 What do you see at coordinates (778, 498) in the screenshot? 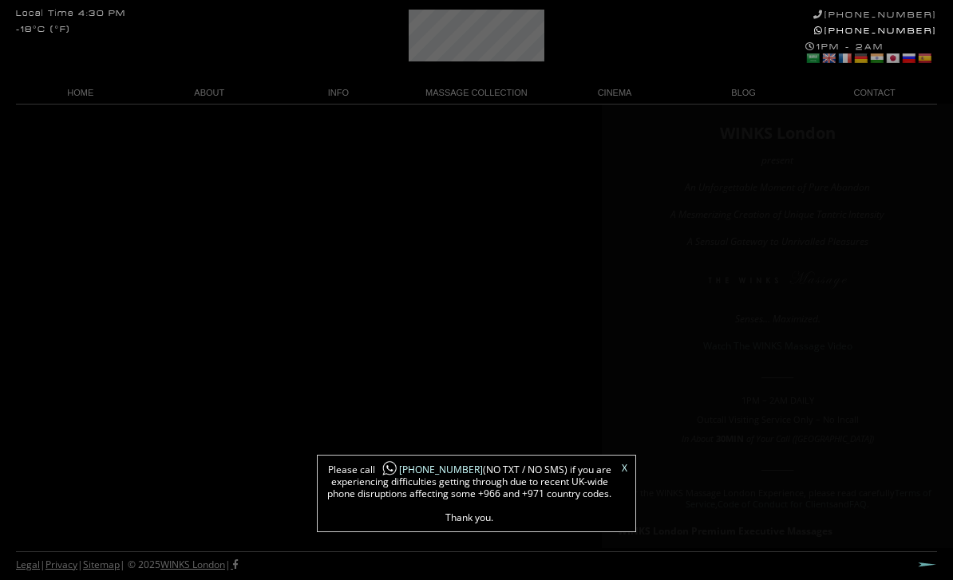
I see `span: For the WINKS Massage London Experience, please read carefully , and .` at bounding box center [778, 498].